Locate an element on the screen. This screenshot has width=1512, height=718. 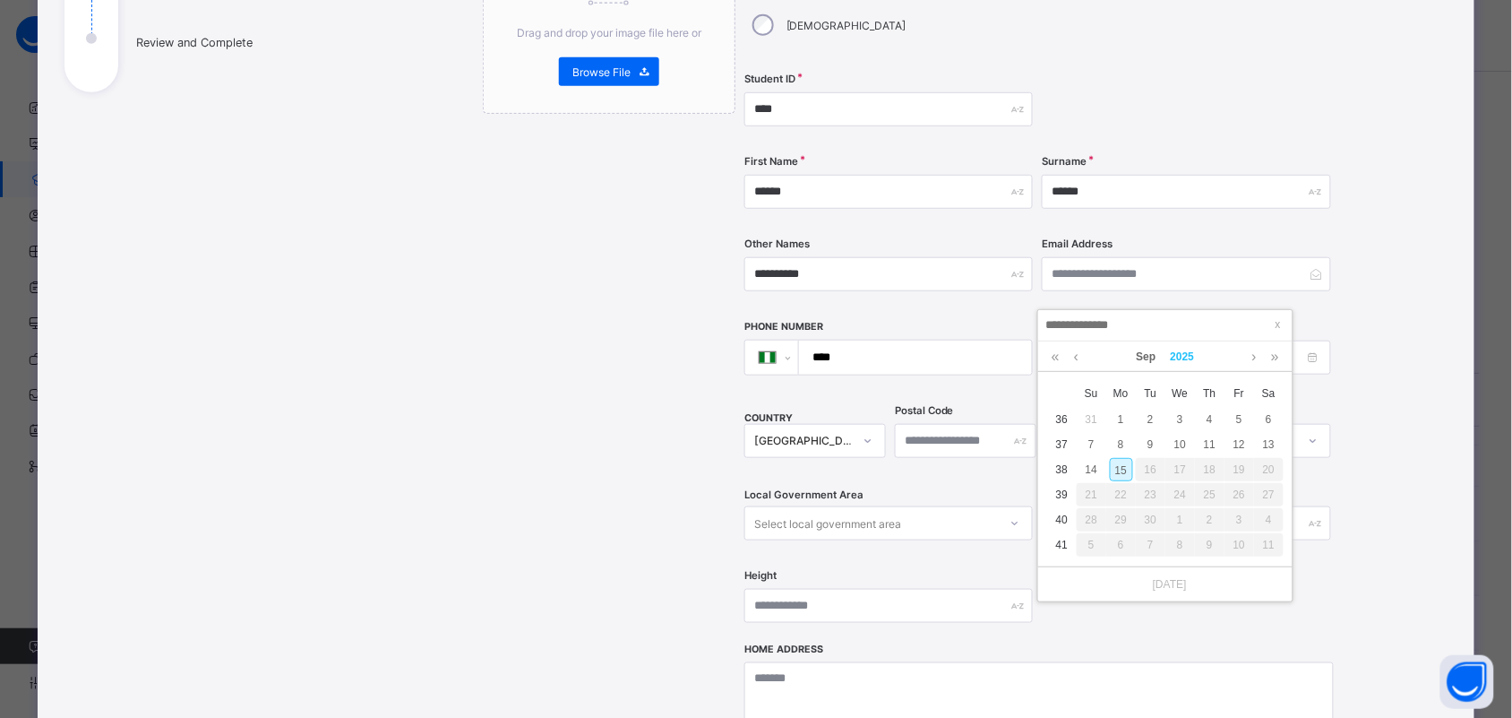
td: 41 is located at coordinates (1062, 545).